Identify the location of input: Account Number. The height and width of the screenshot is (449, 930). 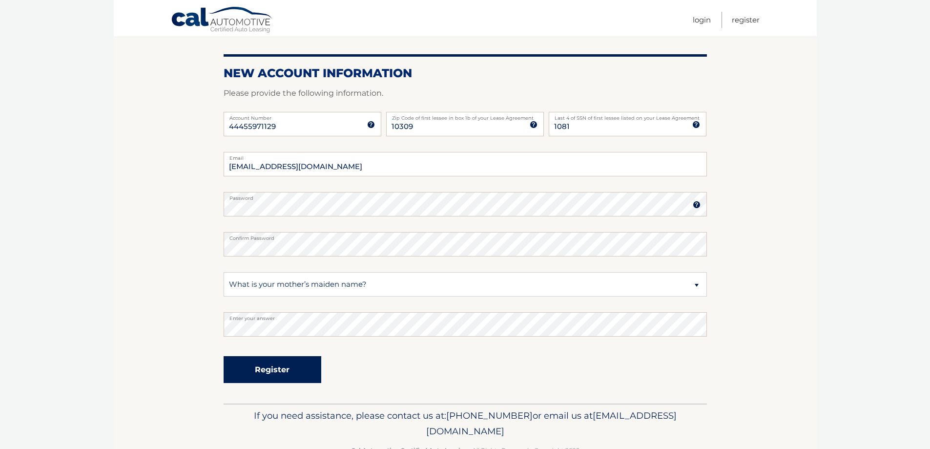
(302, 124).